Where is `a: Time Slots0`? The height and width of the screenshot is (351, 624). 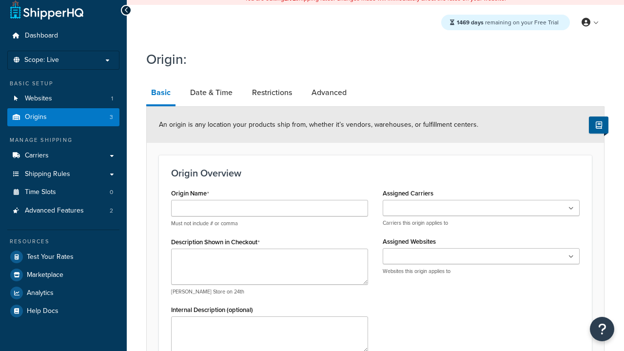 a: Time Slots0 is located at coordinates (63, 192).